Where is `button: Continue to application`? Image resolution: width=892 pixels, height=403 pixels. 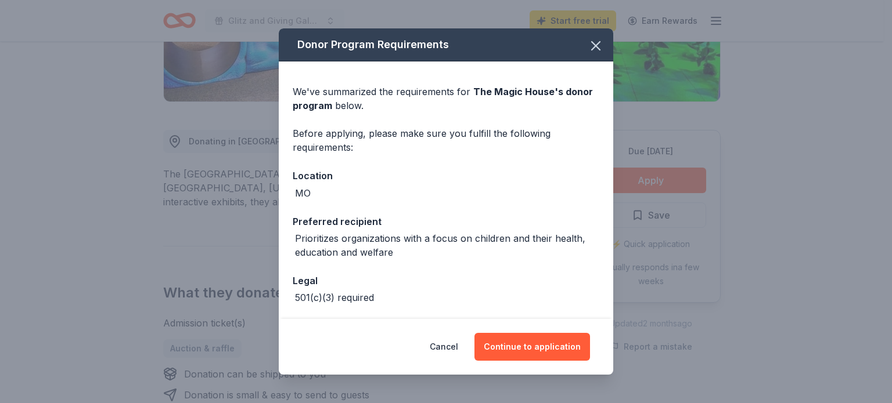 button: Continue to application is located at coordinates (532, 347).